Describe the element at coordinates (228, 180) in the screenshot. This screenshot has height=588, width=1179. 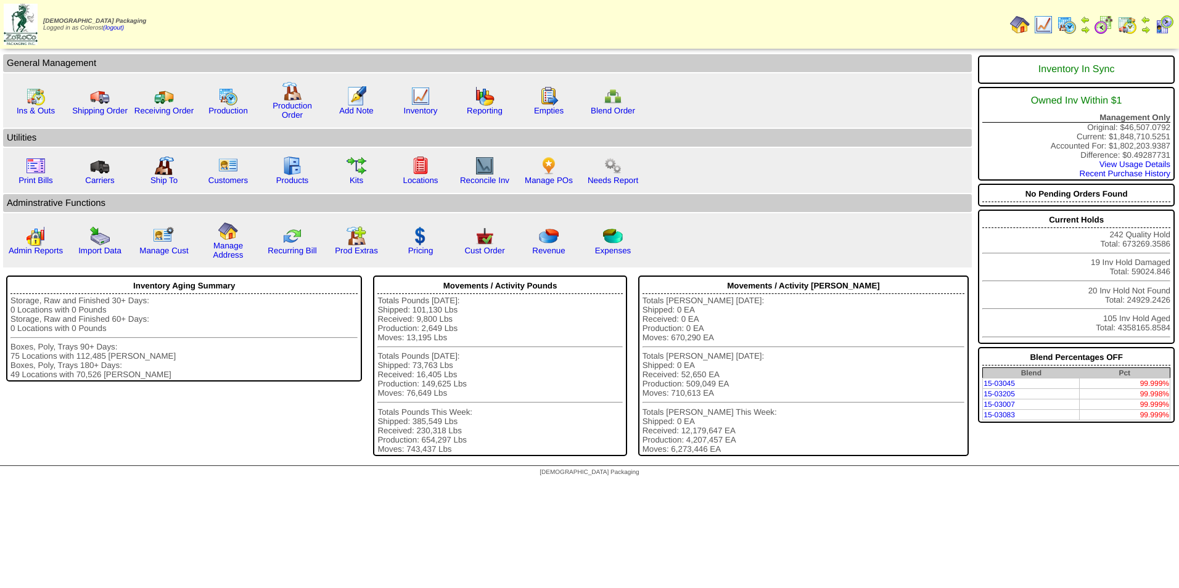
I see `a: Customers` at that location.